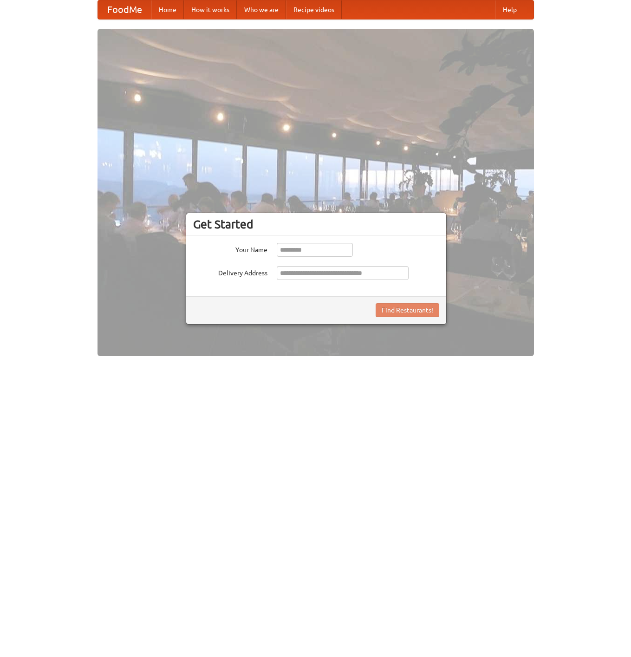 The image size is (631, 657). What do you see at coordinates (510, 10) in the screenshot?
I see `a: Help` at bounding box center [510, 10].